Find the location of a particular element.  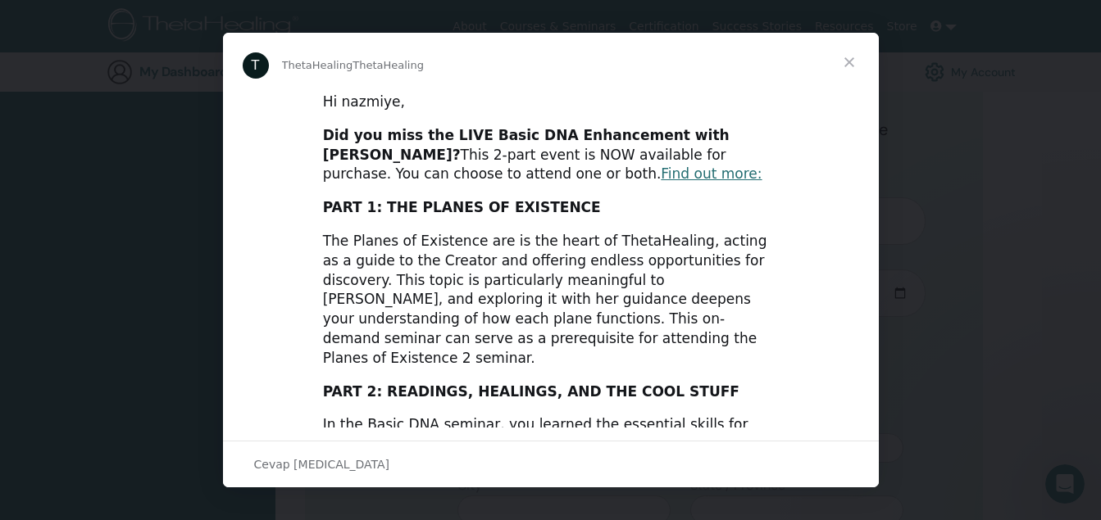

a: Find out more: is located at coordinates (711, 174).